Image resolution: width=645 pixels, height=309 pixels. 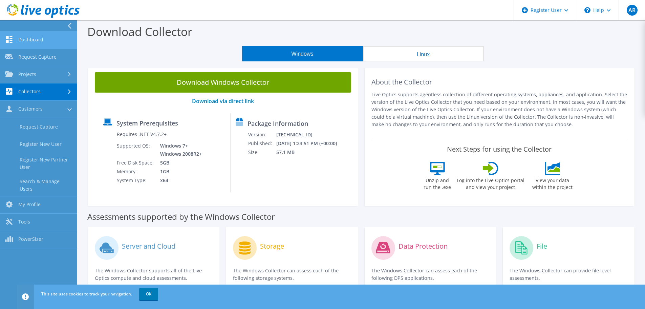 I want to click on label: View your data within the project, so click(x=553, y=183).